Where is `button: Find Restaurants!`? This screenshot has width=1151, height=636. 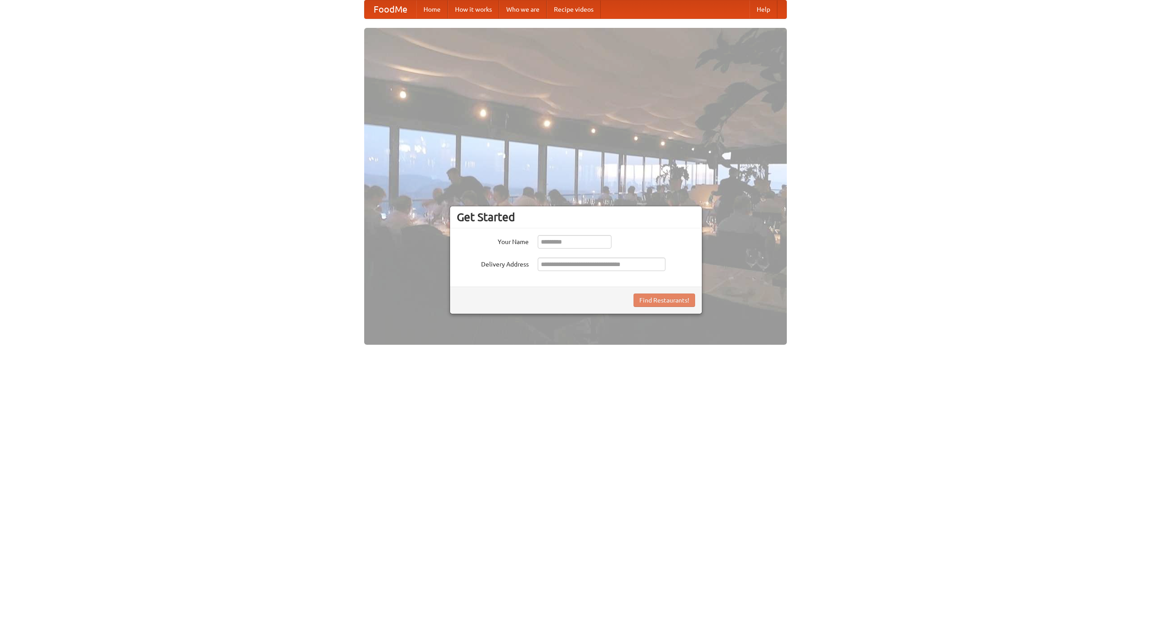
button: Find Restaurants! is located at coordinates (664, 300).